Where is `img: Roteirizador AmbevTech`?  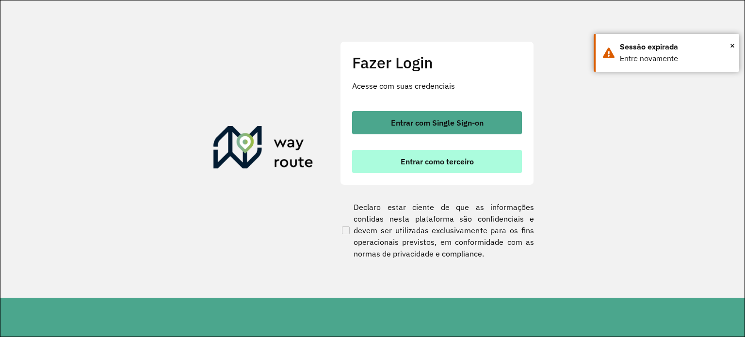 img: Roteirizador AmbevTech is located at coordinates (263, 149).